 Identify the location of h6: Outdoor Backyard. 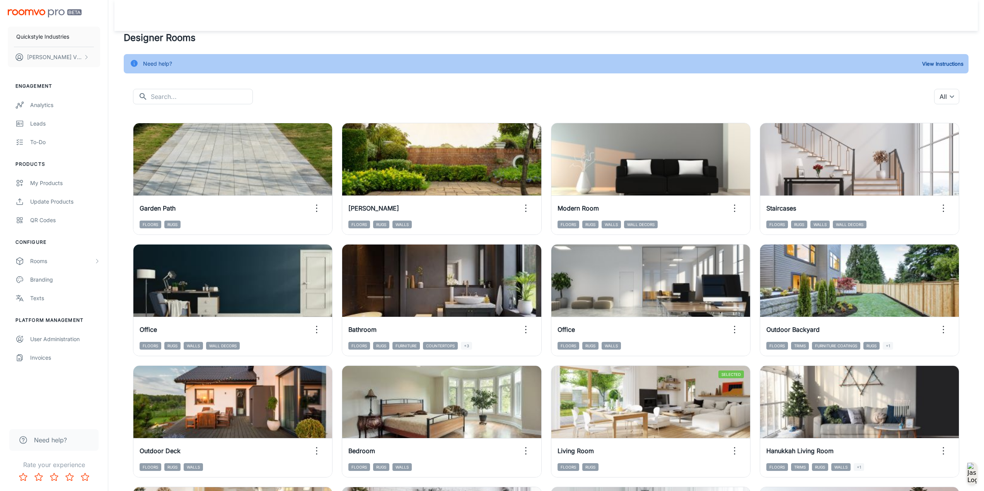
(793, 330).